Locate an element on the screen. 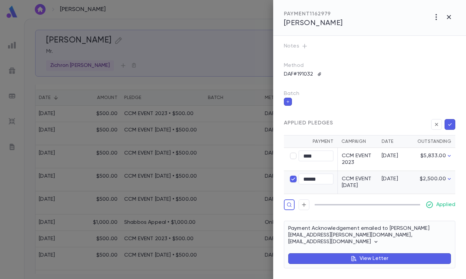  p: DAF #191032 is located at coordinates (298, 74).